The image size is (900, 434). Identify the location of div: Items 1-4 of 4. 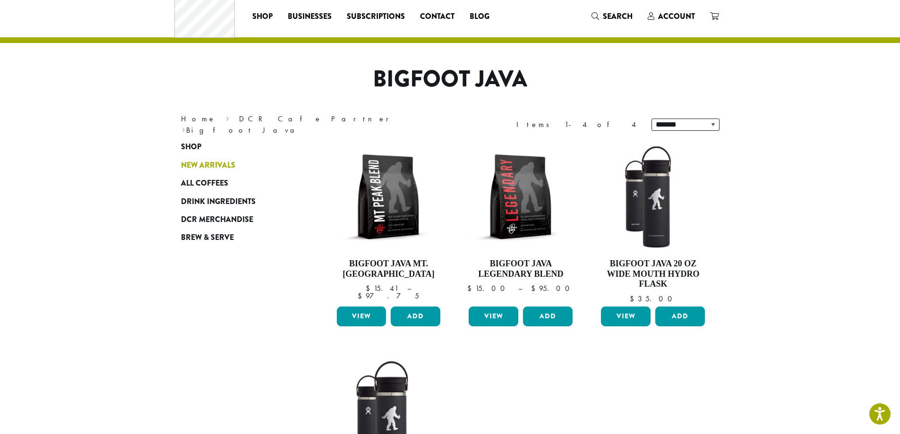
(577, 125).